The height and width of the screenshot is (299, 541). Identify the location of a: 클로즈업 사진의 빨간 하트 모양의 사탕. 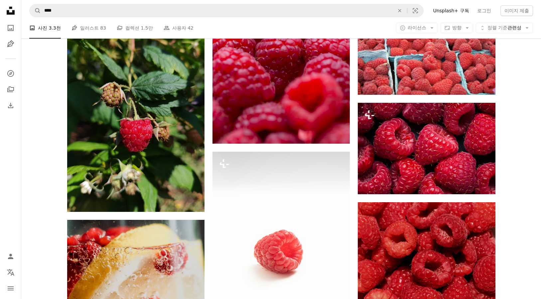
(426, 270).